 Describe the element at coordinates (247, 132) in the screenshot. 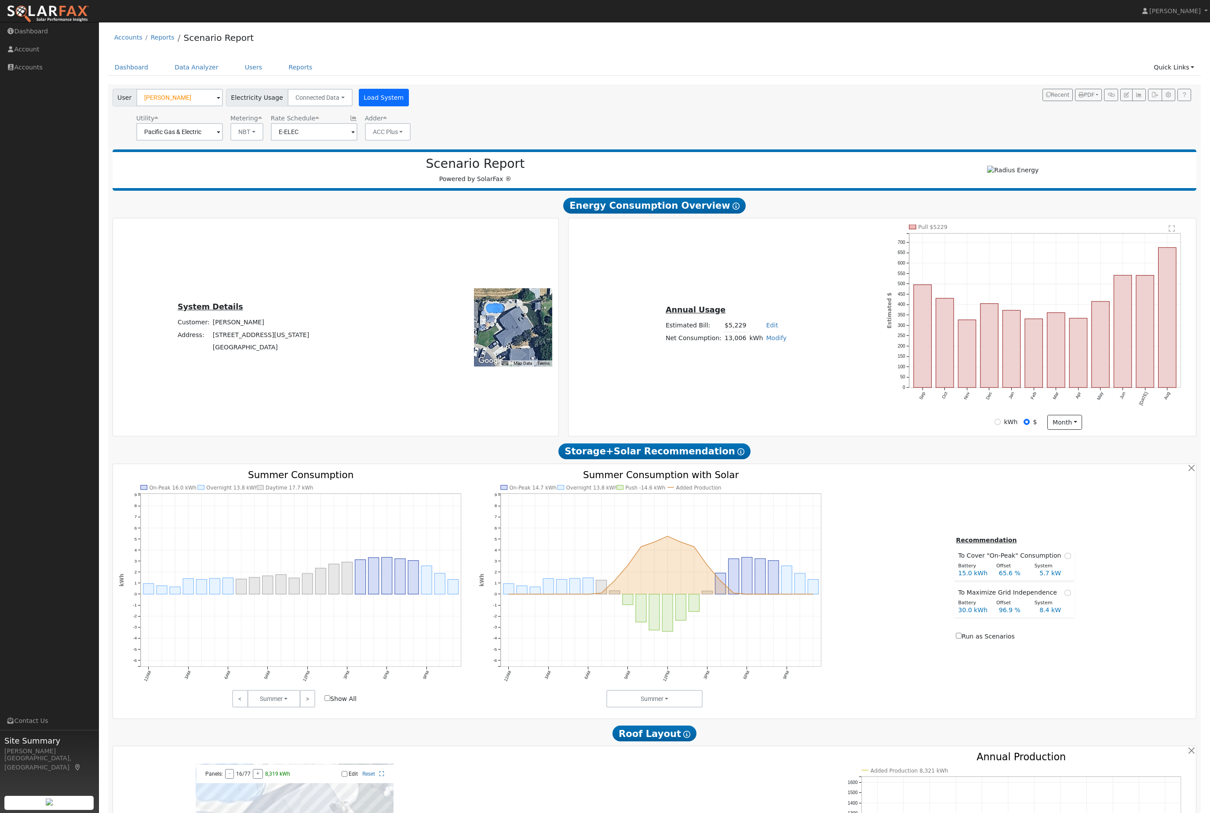

I see `button: NBT` at that location.